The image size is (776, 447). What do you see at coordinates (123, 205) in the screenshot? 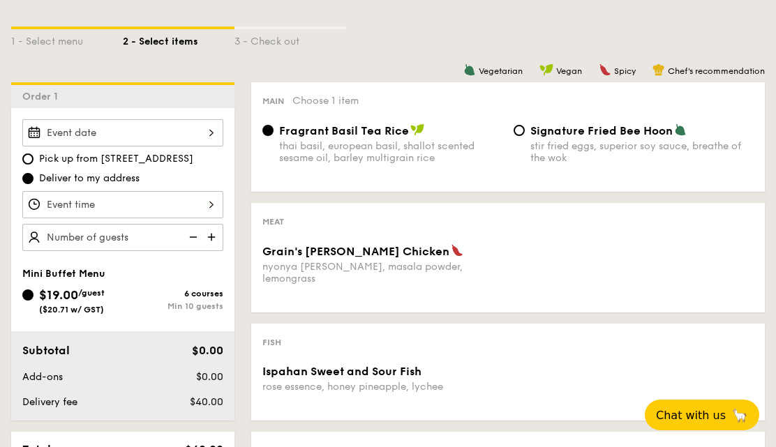
I see `input: Event time` at bounding box center [123, 205].